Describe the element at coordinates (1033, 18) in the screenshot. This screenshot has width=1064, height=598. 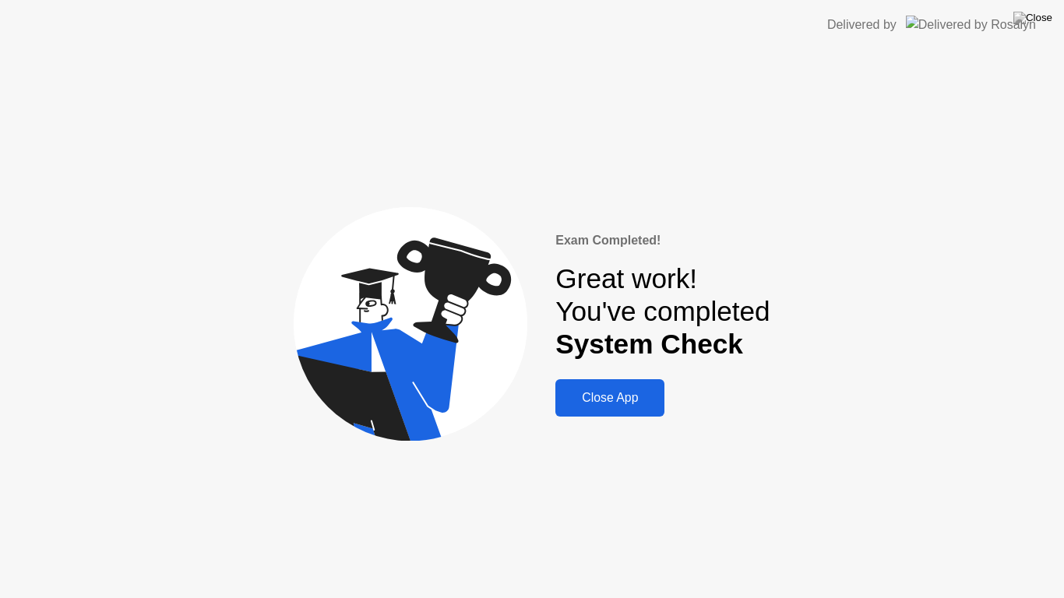
I see `img: Close` at that location.